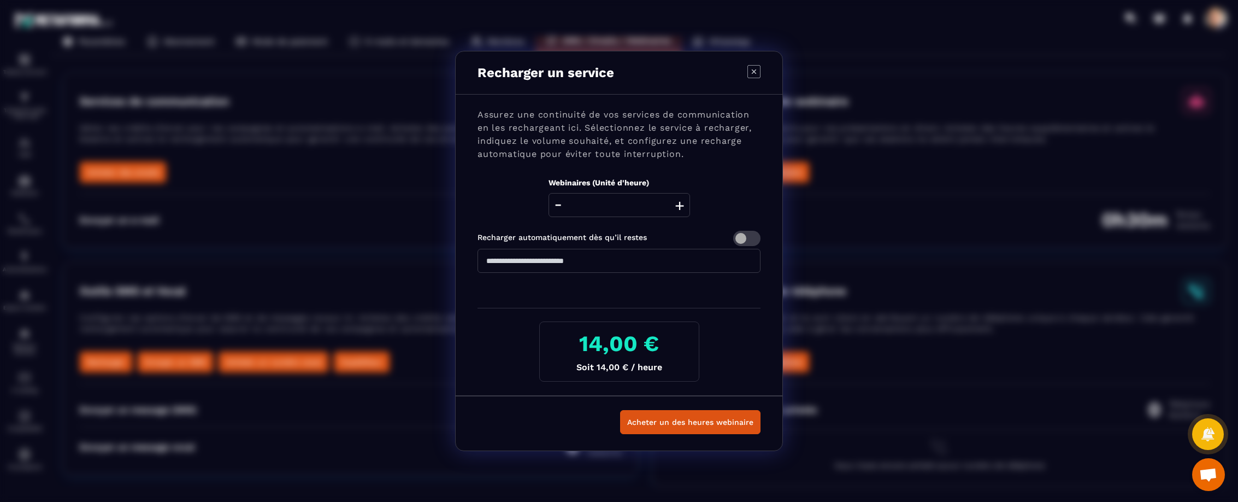 The width and height of the screenshot is (1238, 502). Describe the element at coordinates (619, 134) in the screenshot. I see `p: Assurez une continuité de vos services de communication en les rechargeant ici. Sélectionnez le s...` at that location.